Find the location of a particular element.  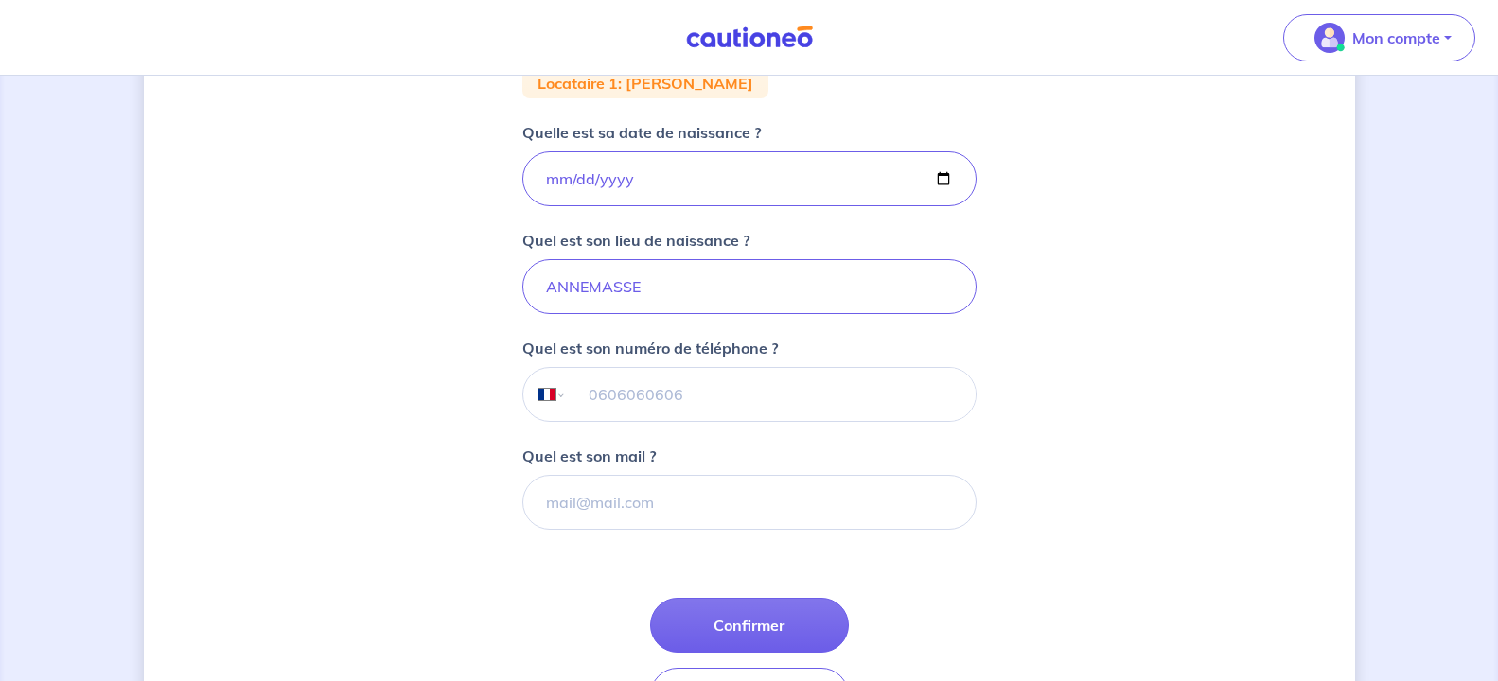

p: Quel est son lieu de naissance ? is located at coordinates (636, 240).